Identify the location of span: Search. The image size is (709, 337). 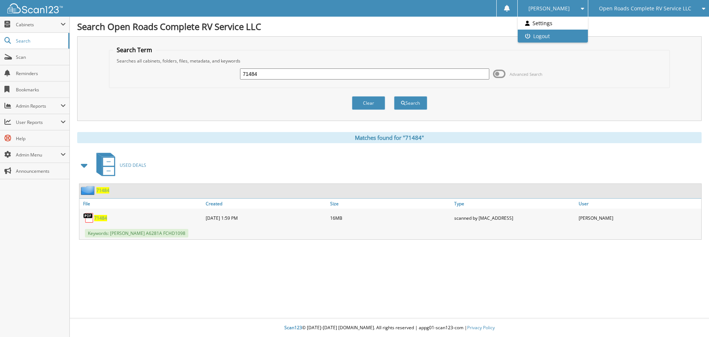
(40, 41).